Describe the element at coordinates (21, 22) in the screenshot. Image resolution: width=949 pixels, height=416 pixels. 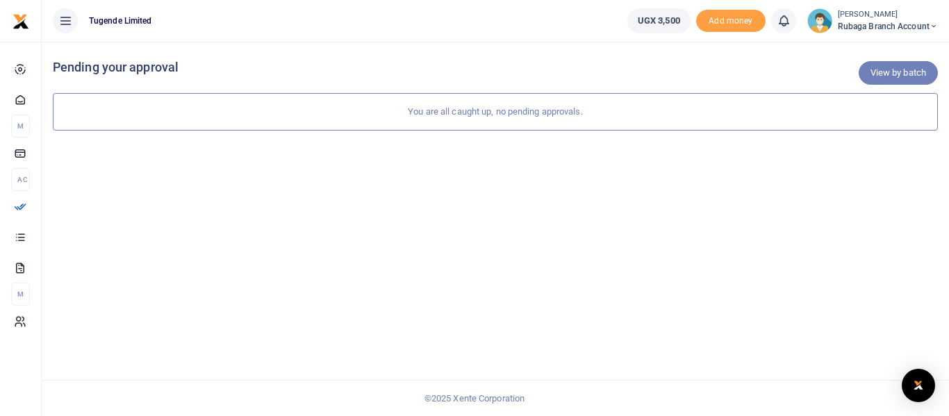
I see `img: logo-small` at that location.